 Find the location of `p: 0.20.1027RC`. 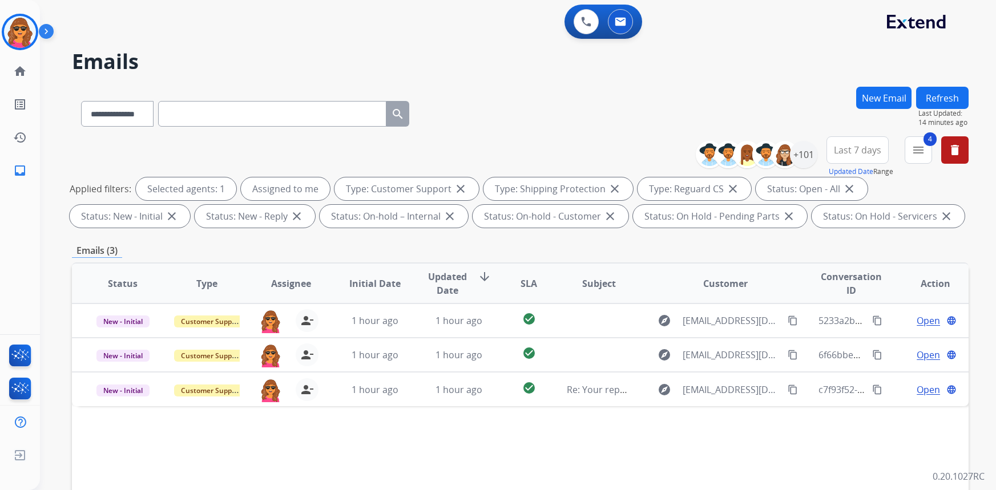

p: 0.20.1027RC is located at coordinates (958, 477).